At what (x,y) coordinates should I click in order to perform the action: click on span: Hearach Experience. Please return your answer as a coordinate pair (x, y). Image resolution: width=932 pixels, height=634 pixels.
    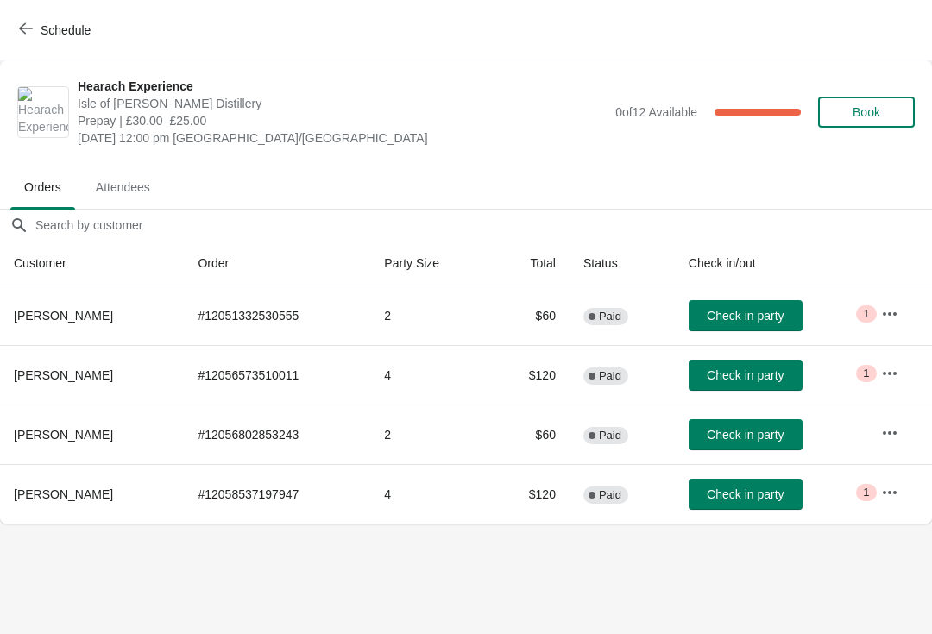
    Looking at the image, I should click on (342, 86).